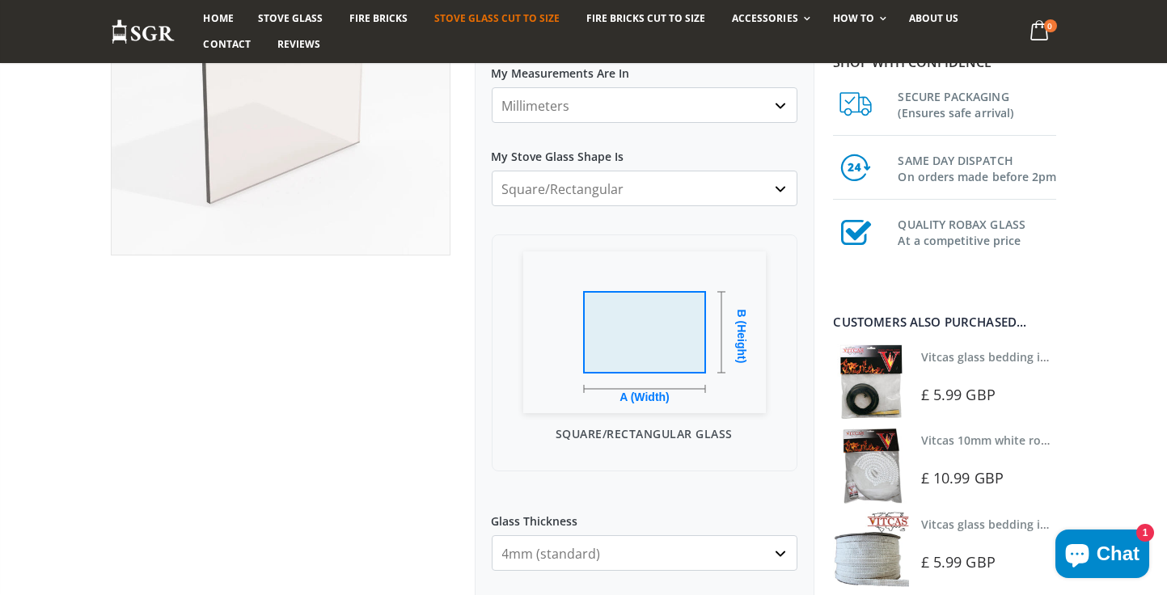 The image size is (1167, 595). Describe the element at coordinates (290, 18) in the screenshot. I see `span: Stove Glass` at that location.